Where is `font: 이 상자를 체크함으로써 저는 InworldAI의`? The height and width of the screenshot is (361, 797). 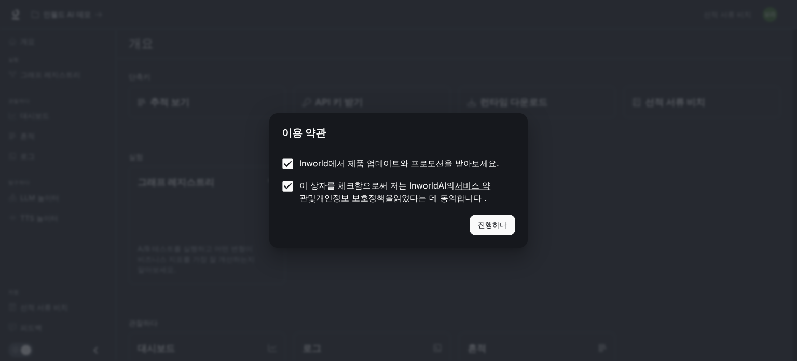 font: 이 상자를 체크함으로써 저는 InworldAI의 is located at coordinates (377, 185).